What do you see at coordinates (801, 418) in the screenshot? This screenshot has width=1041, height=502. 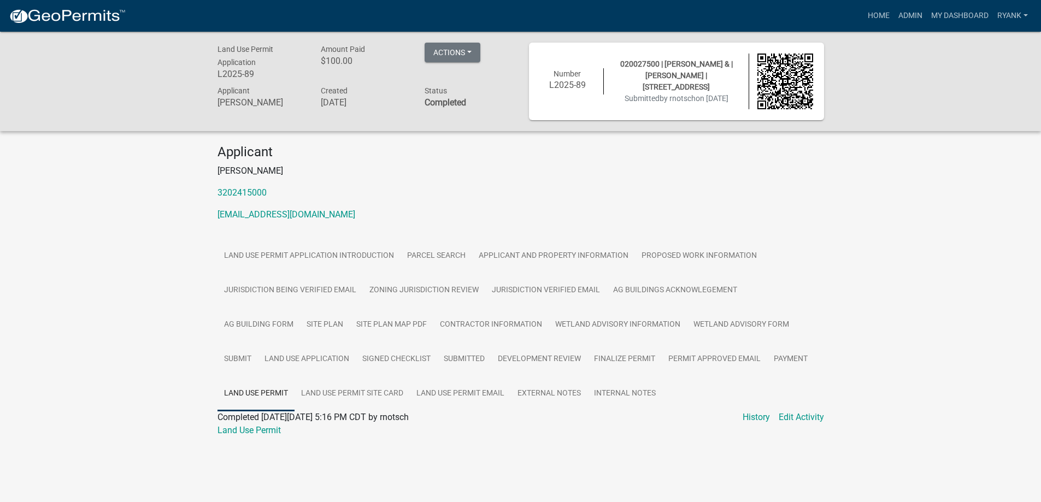 I see `a: Edit Activity` at bounding box center [801, 418].